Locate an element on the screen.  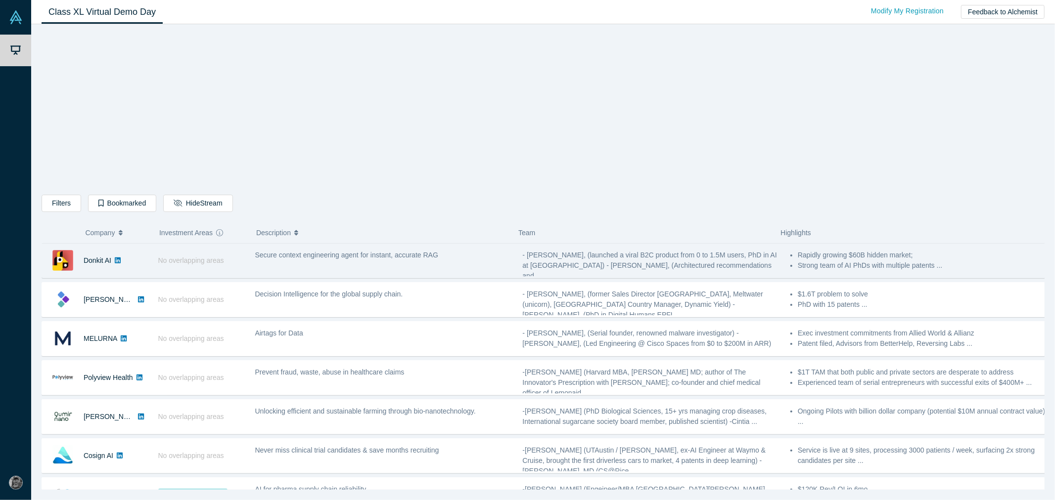
button: Feedback to Alchemist is located at coordinates (1002, 12).